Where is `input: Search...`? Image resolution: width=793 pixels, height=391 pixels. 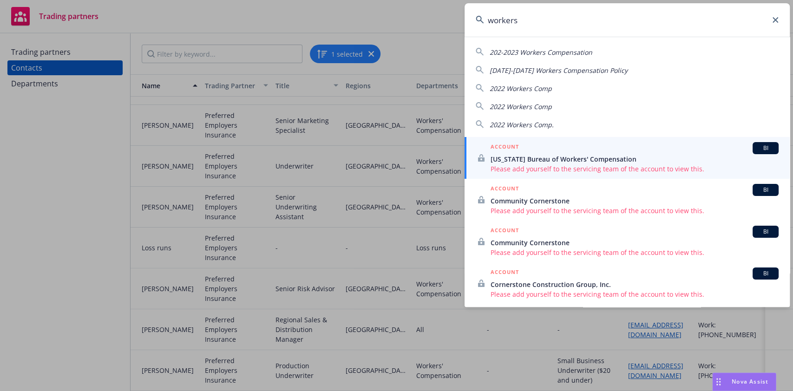 input: Search... is located at coordinates (627, 20).